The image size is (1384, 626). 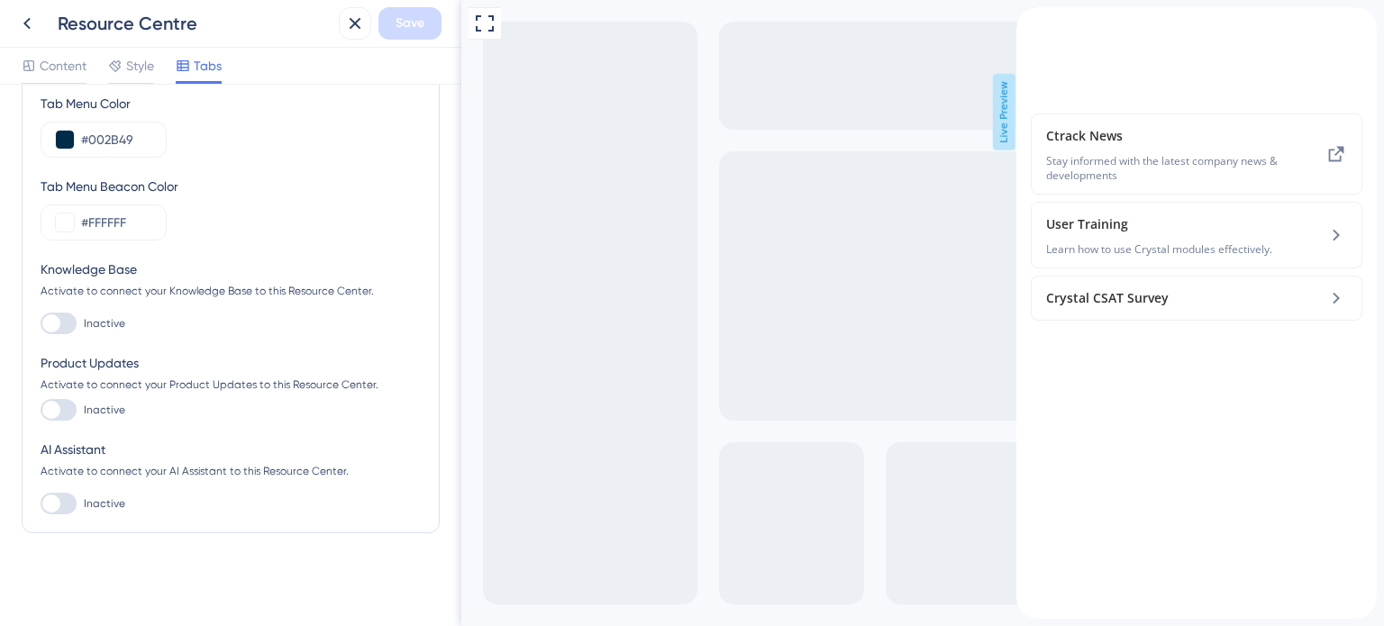 I want to click on span: Crystal CSAT Survey, so click(x=150, y=291).